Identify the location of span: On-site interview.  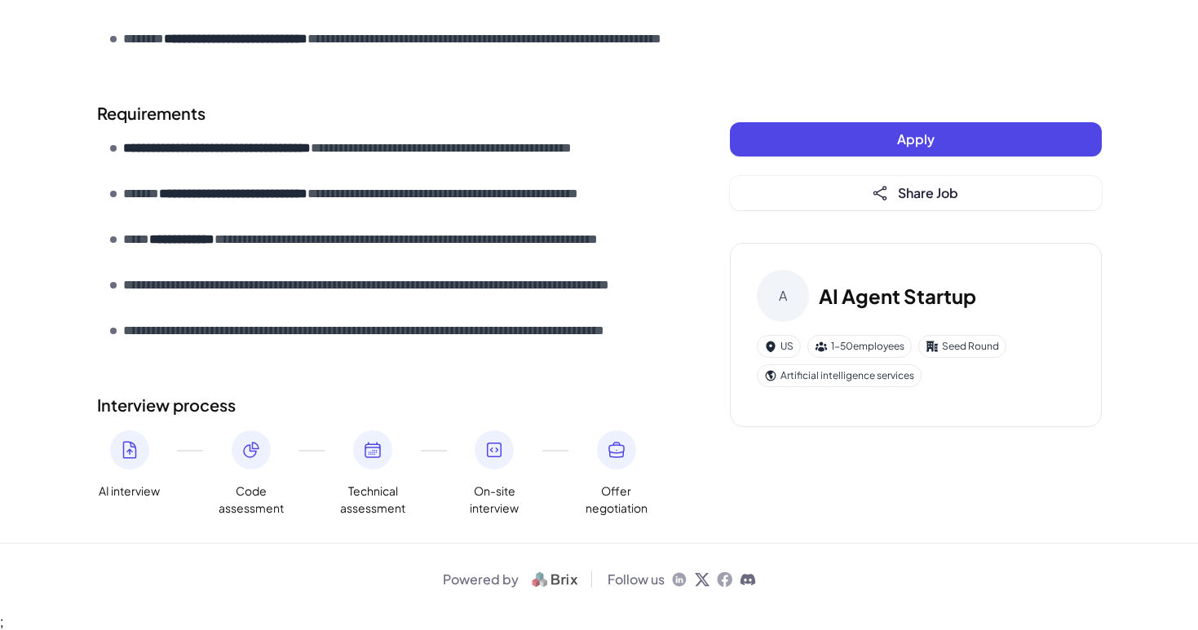
(494, 500).